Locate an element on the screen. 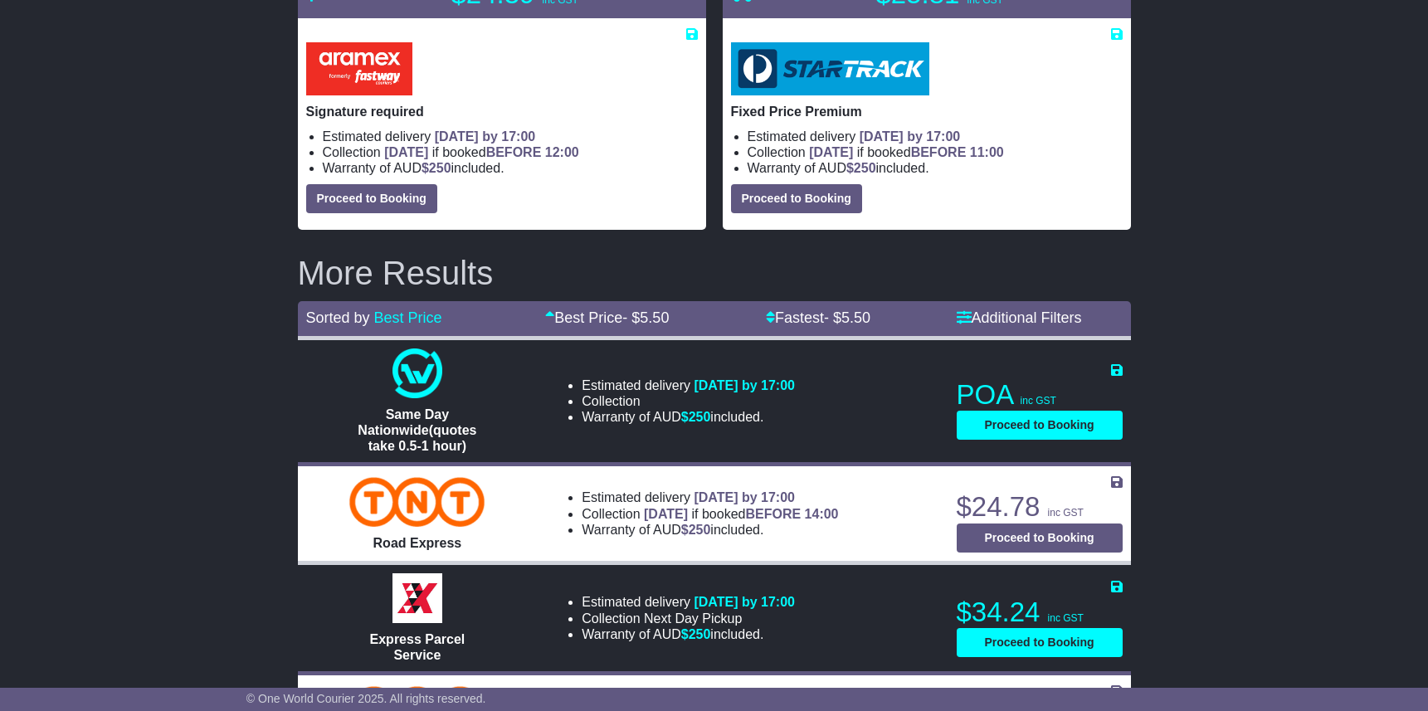 This screenshot has height=711, width=1428. a: Additional Filters is located at coordinates (1019, 318).